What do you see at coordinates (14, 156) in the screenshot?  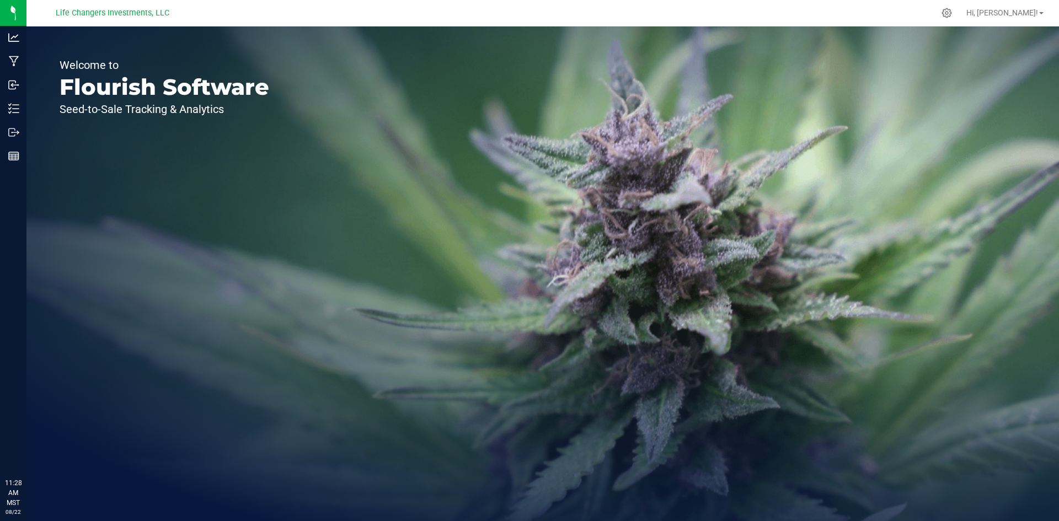 I see `inline-svg: Reports` at bounding box center [14, 156].